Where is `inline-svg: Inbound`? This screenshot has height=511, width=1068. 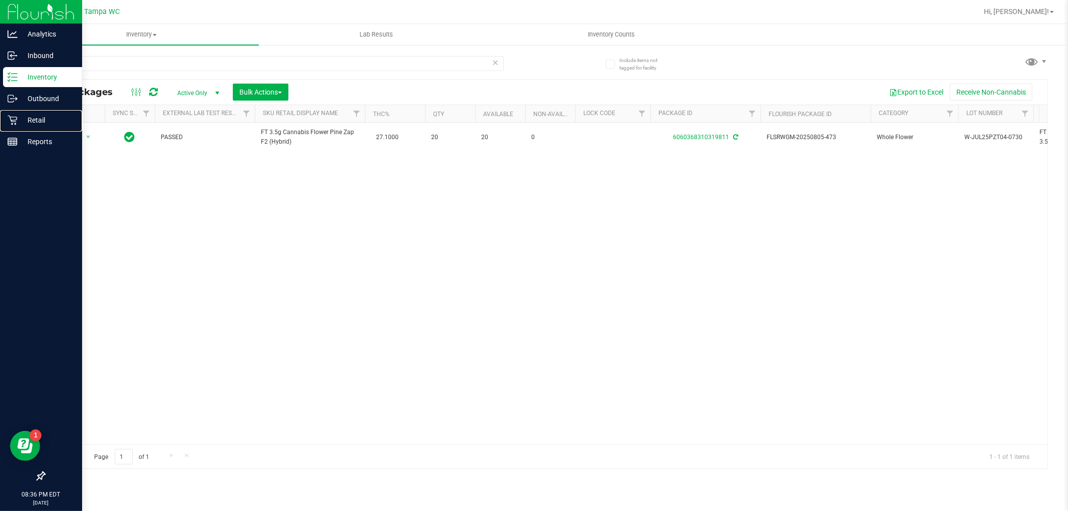
inline-svg: Inbound is located at coordinates (13, 56).